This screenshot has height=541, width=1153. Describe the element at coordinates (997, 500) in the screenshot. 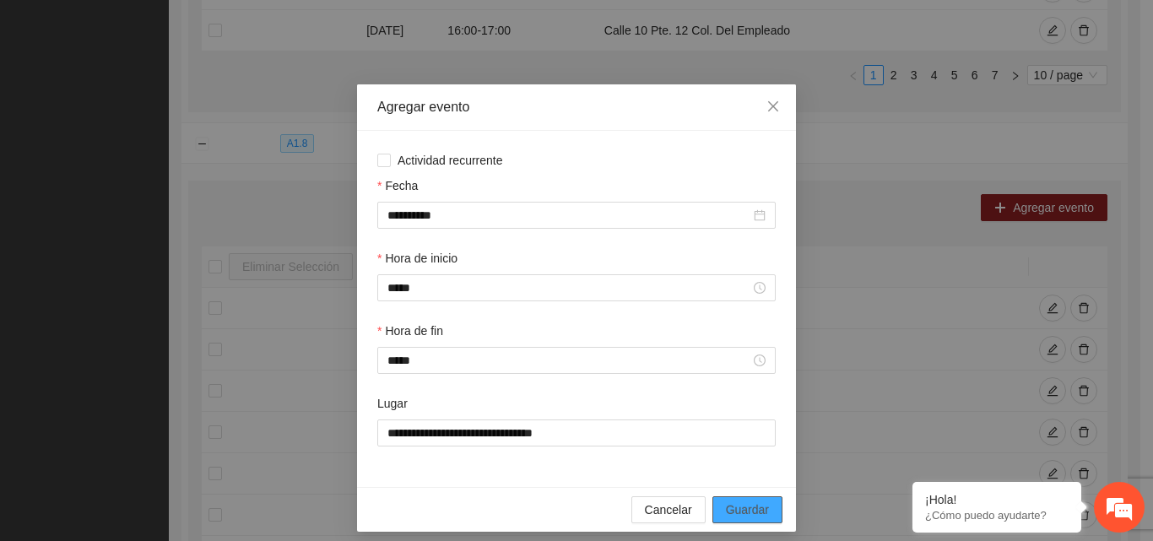

I see `div: ¡Hola!` at that location.